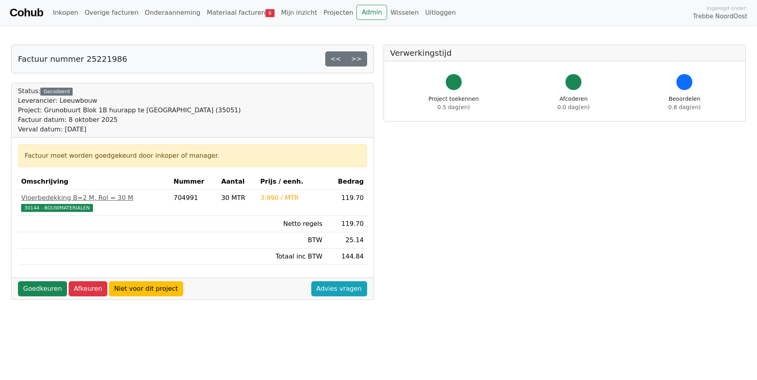 The image size is (757, 380). I want to click on a: Mijn inzicht, so click(299, 13).